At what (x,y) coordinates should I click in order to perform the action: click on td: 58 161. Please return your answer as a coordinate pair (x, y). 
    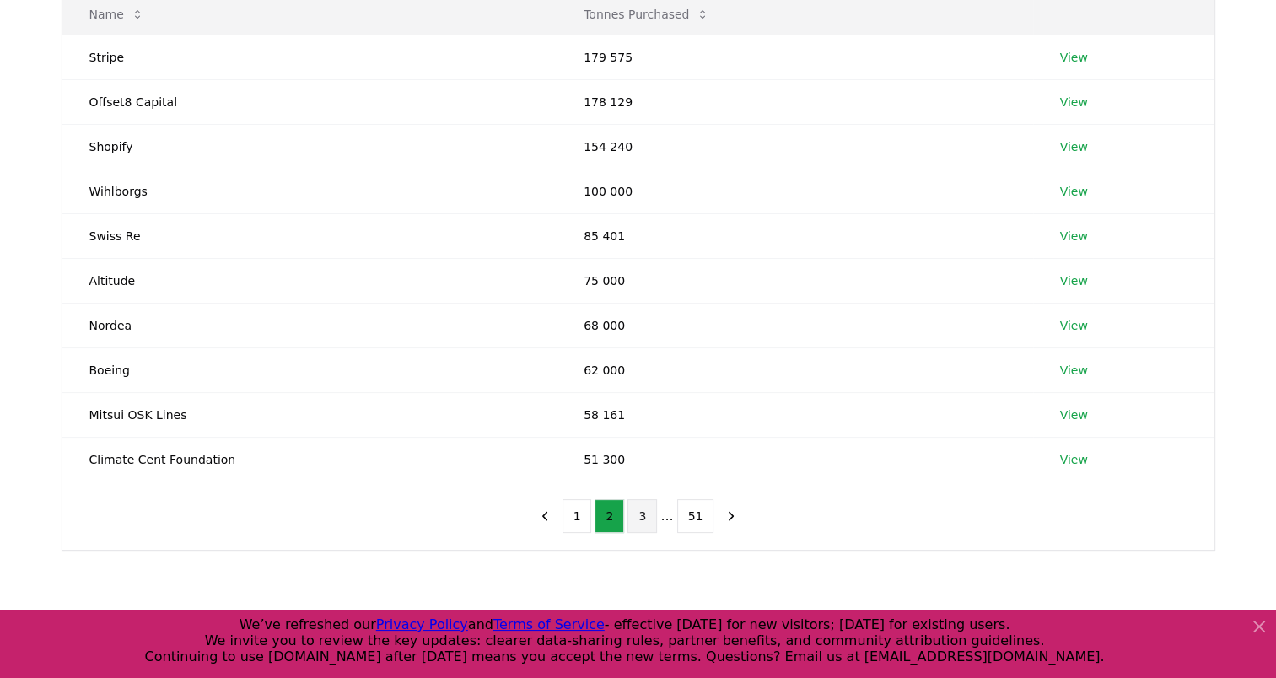
    Looking at the image, I should click on (794, 414).